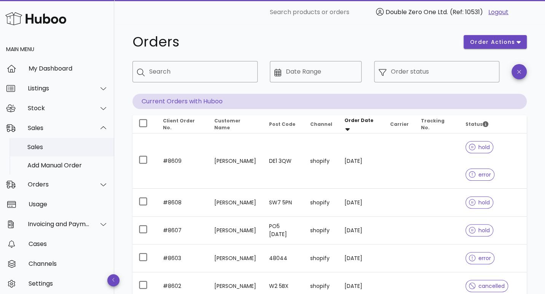  Describe the element at coordinates (236, 124) in the screenshot. I see `th: Customer Name` at that location.